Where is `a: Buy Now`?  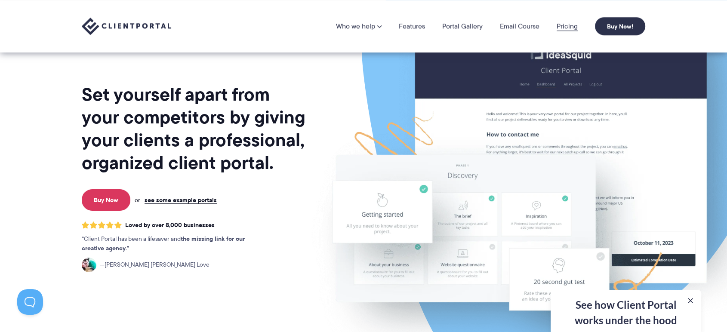
a: Buy Now is located at coordinates (106, 200).